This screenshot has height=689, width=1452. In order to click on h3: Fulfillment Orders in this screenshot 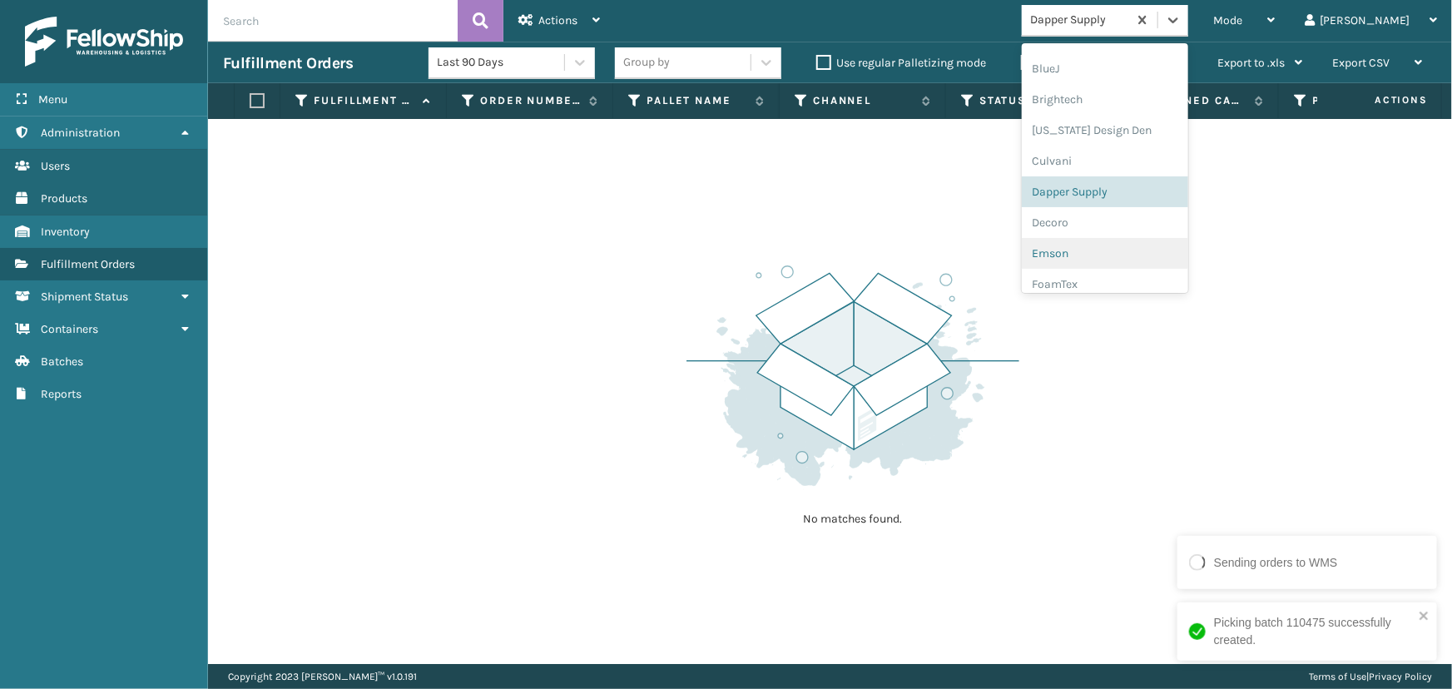, I will do `click(288, 63)`.